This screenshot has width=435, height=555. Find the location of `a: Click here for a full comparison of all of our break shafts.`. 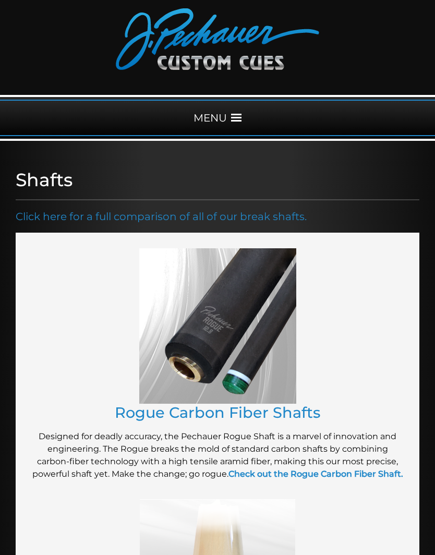

a: Click here for a full comparison of all of our break shafts. is located at coordinates (161, 217).